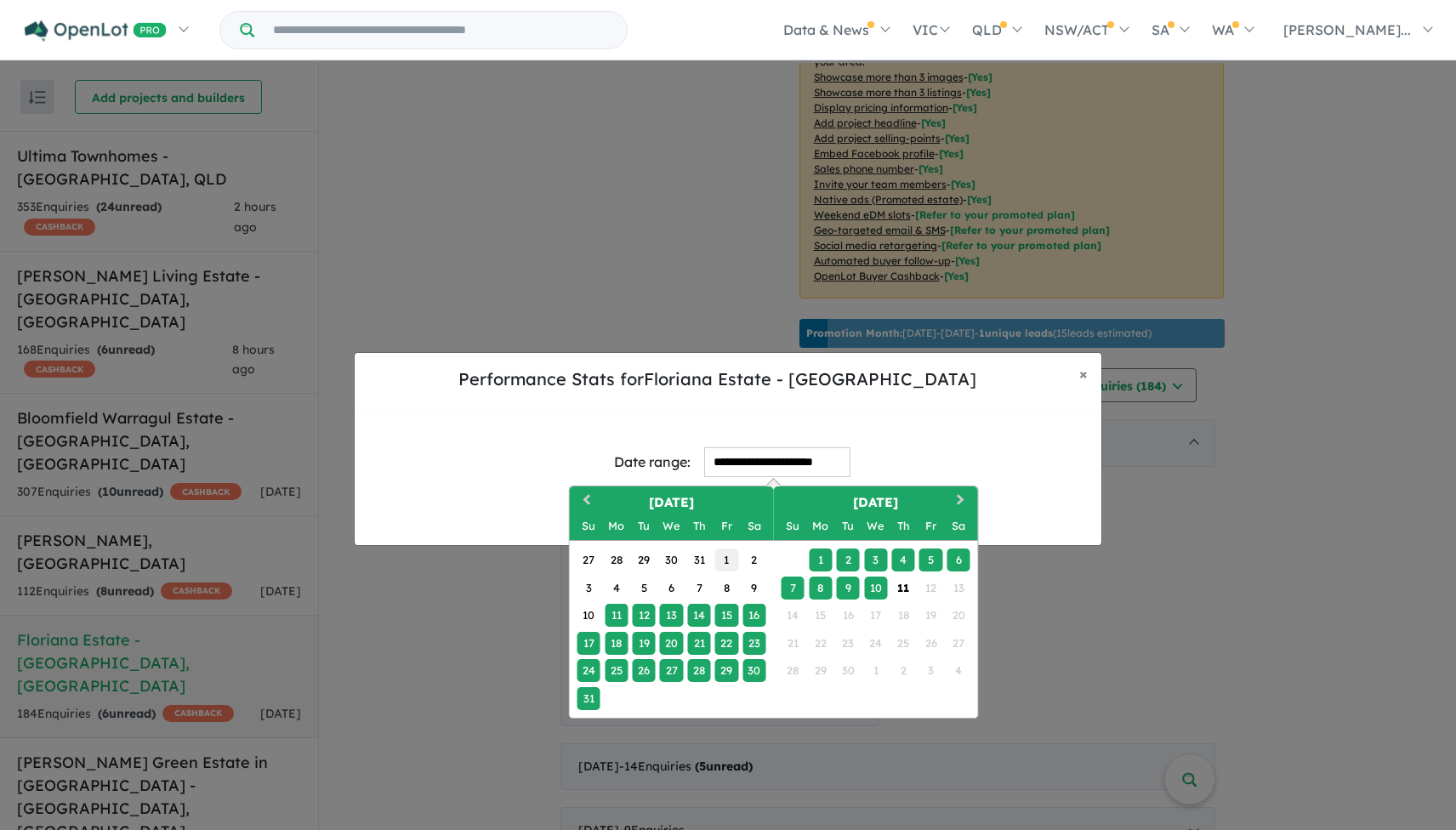  Describe the element at coordinates (671, 615) in the screenshot. I see `div: Choose Wednesday, August 13th, 2025` at that location.